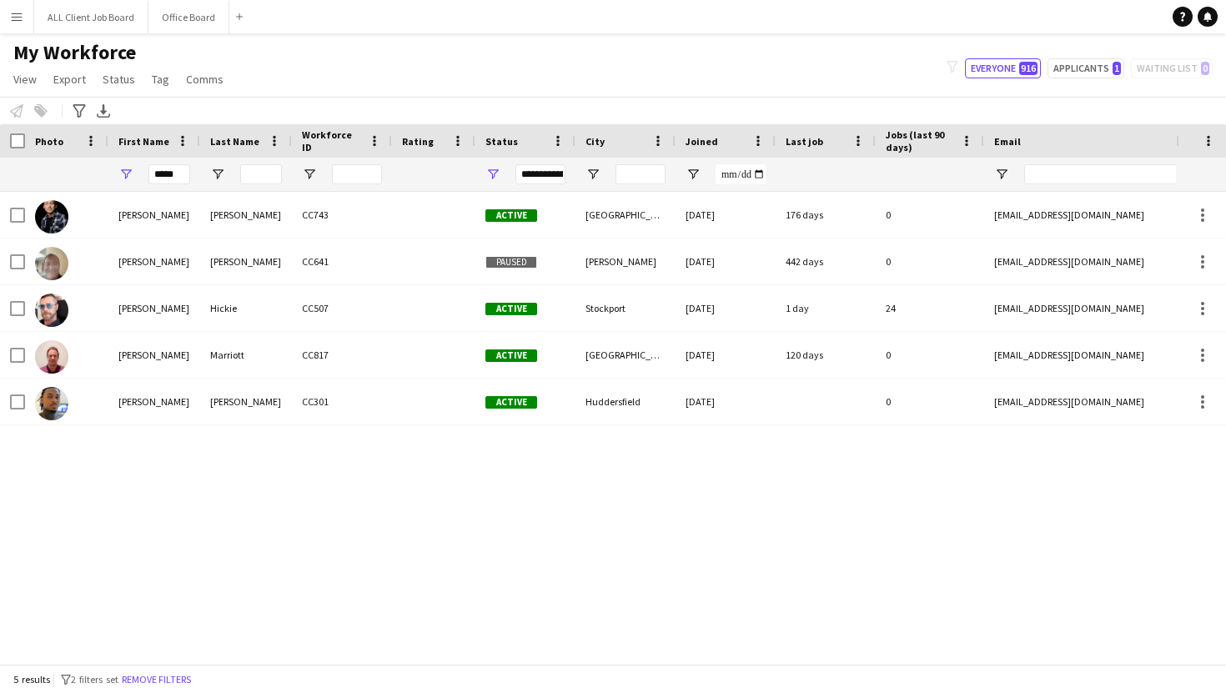  I want to click on div: 24, so click(930, 308).